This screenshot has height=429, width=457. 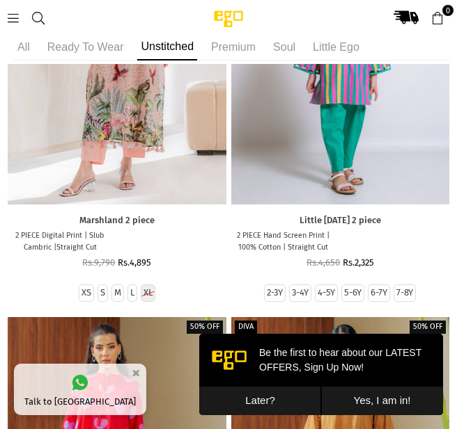 What do you see at coordinates (86, 293) in the screenshot?
I see `label: XS` at bounding box center [86, 293].